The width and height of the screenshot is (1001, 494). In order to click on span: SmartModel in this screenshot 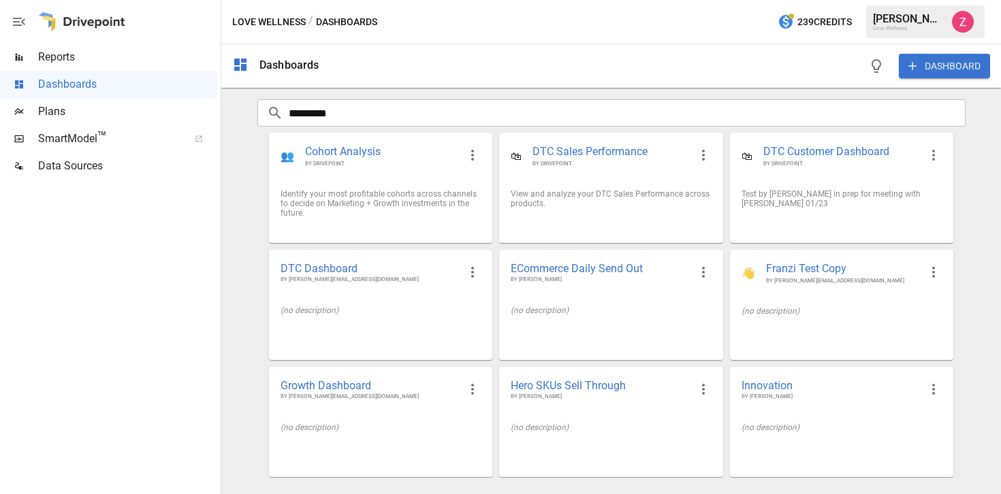, I will do `click(109, 139)`.